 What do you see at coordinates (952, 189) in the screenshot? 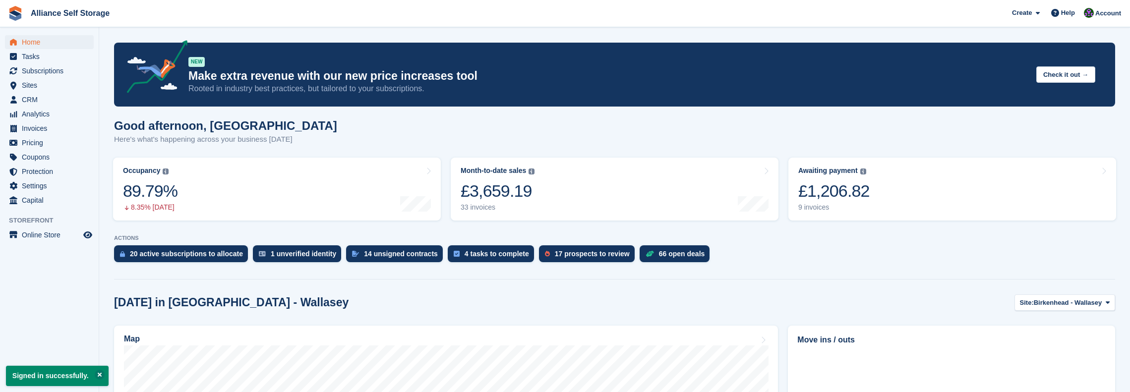
I see `a: Awaiting payment £1,206.82 9 invoices` at bounding box center [952, 189].